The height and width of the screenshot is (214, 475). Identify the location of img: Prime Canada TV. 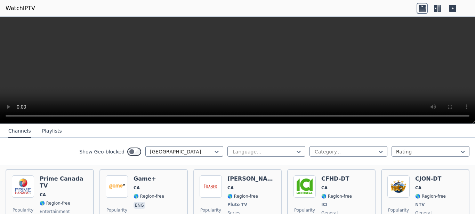
(23, 187).